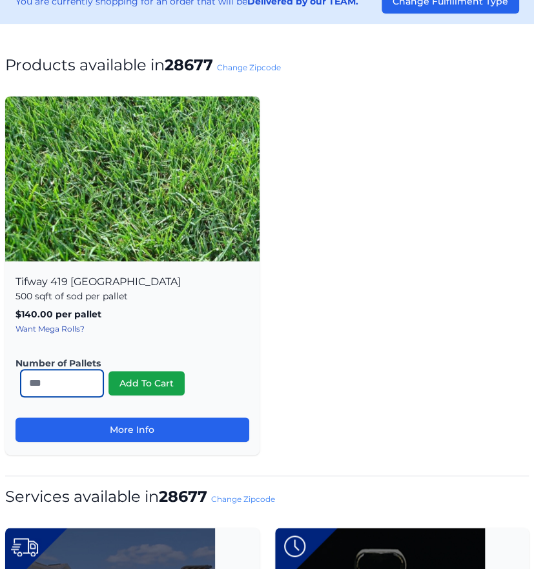 The width and height of the screenshot is (534, 569). I want to click on p: 500 sqft of sod per pallet, so click(132, 296).